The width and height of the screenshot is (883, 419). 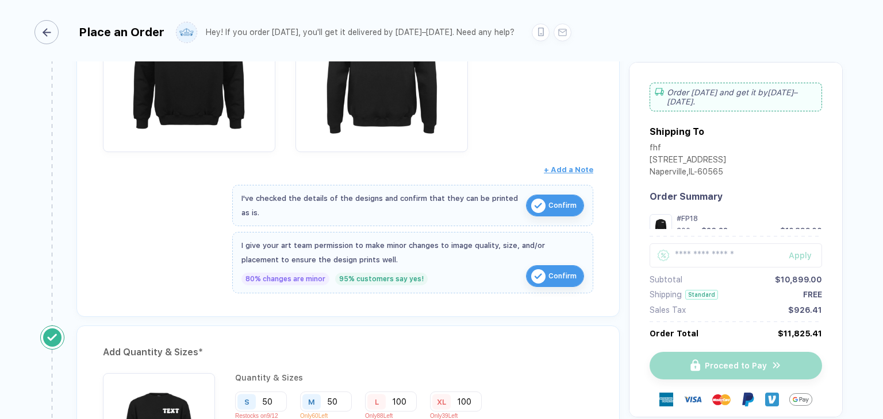 I want to click on p: Only 60 Left, so click(x=330, y=416).